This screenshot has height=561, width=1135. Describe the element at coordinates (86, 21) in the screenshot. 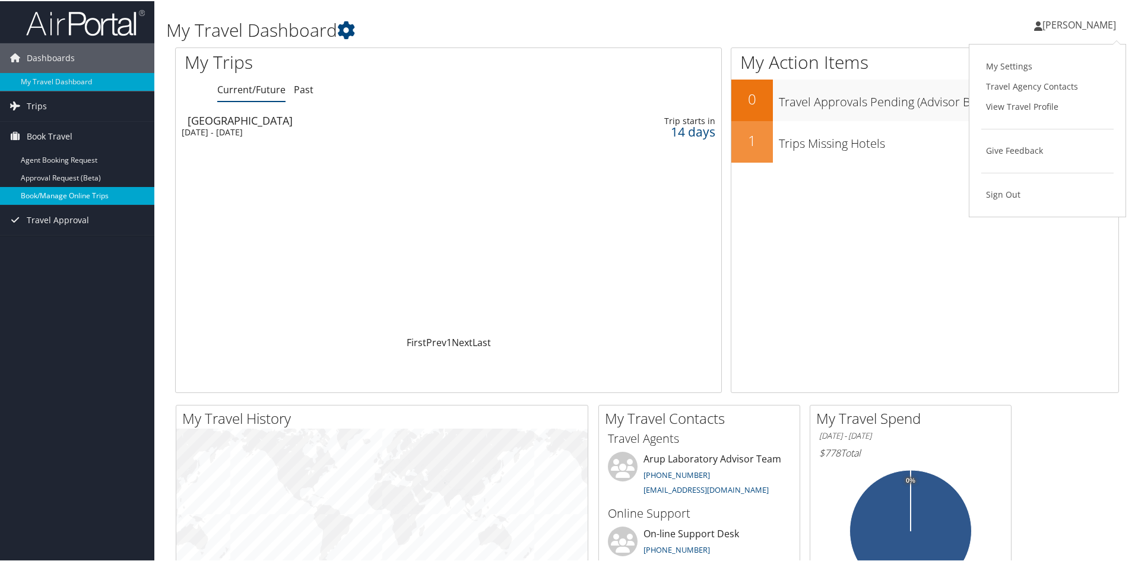

I see `img: airportal-logo.png` at that location.